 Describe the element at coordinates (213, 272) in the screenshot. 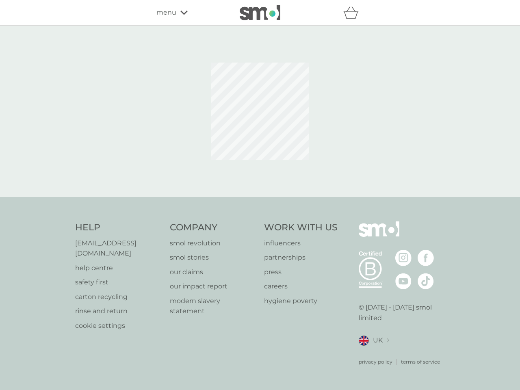

I see `p: our claims` at that location.